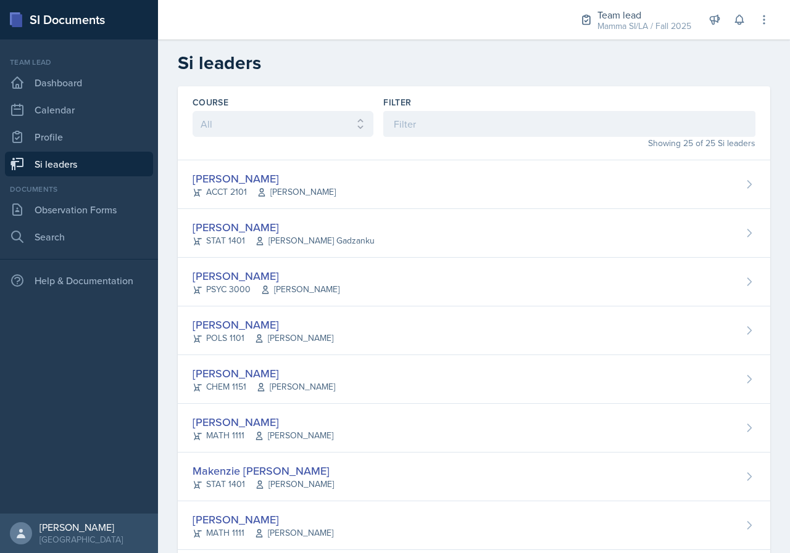  What do you see at coordinates (474, 63) in the screenshot?
I see `h2: Si leaders` at bounding box center [474, 63].